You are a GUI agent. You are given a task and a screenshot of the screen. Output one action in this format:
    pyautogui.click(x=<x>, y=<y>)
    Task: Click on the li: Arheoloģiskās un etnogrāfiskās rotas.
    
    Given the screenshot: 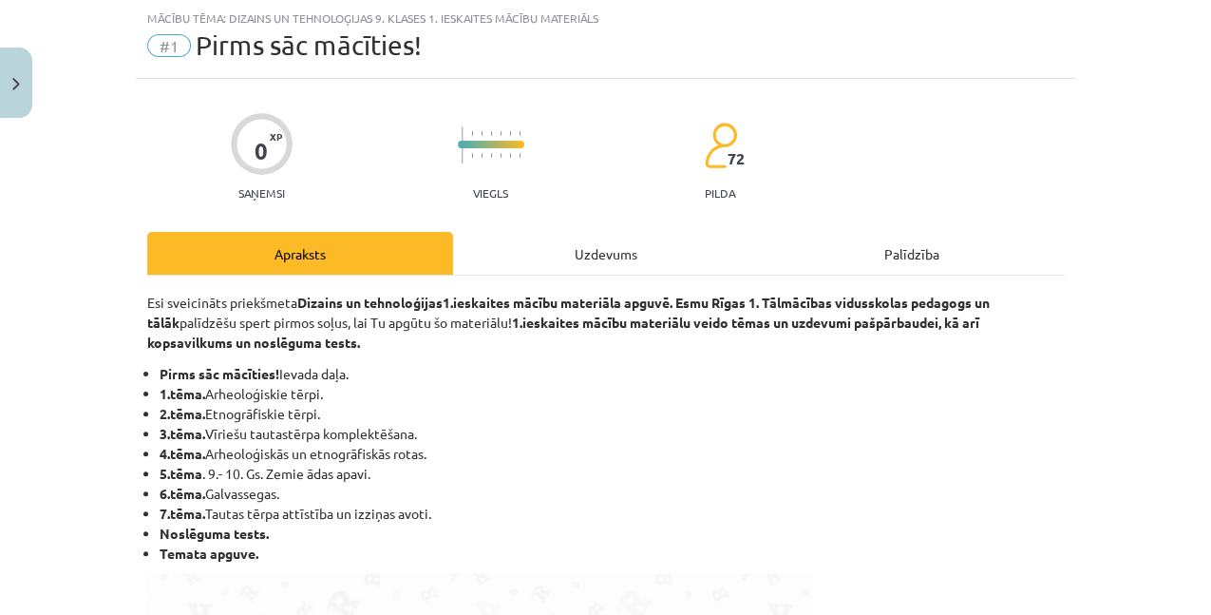 What is the action you would take?
    pyautogui.click(x=612, y=453)
    